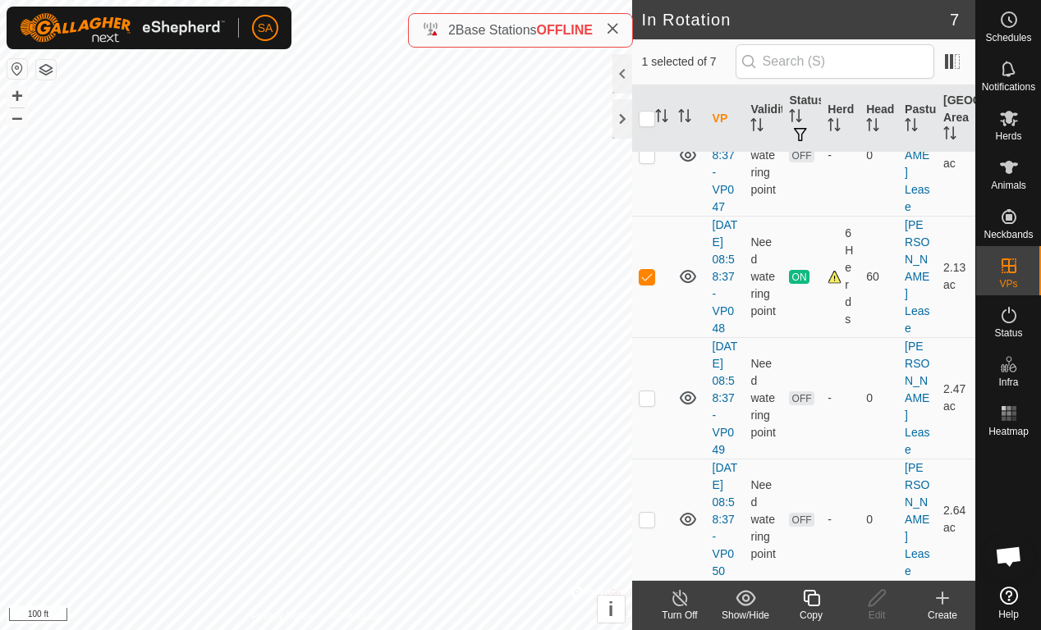  Describe the element at coordinates (955, 155) in the screenshot. I see `td: 2.62 ac` at that location.